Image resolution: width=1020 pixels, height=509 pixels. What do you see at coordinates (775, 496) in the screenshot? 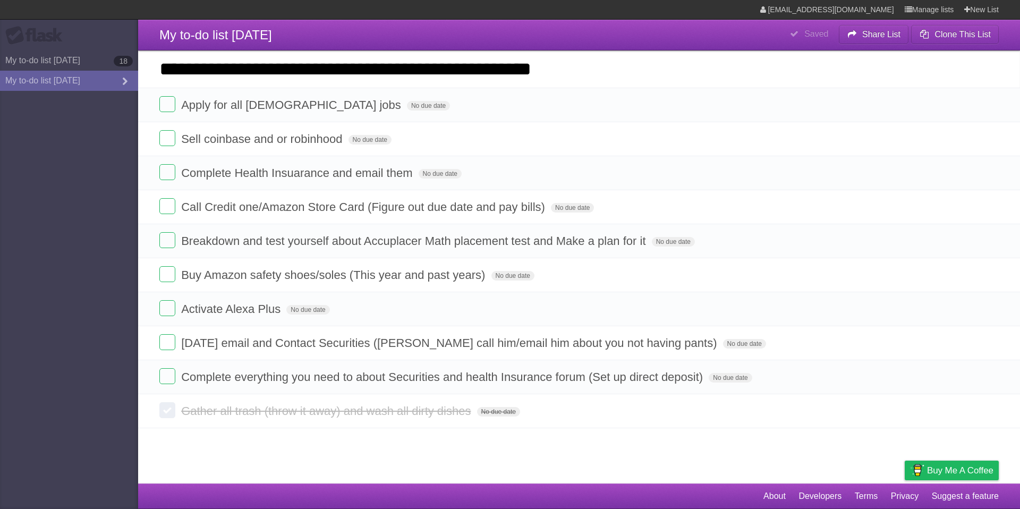
I see `a: About` at bounding box center [775, 496].